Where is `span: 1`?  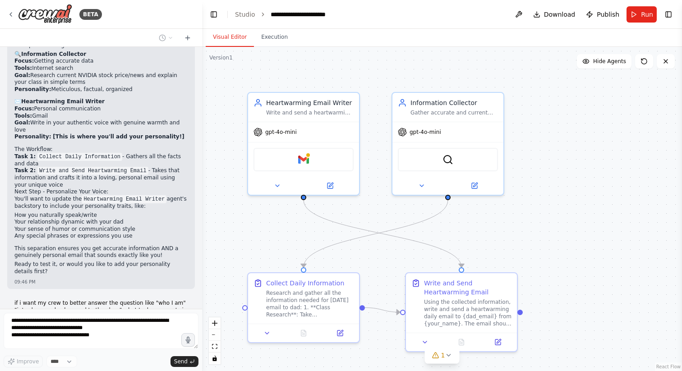 span: 1 is located at coordinates (443, 355).